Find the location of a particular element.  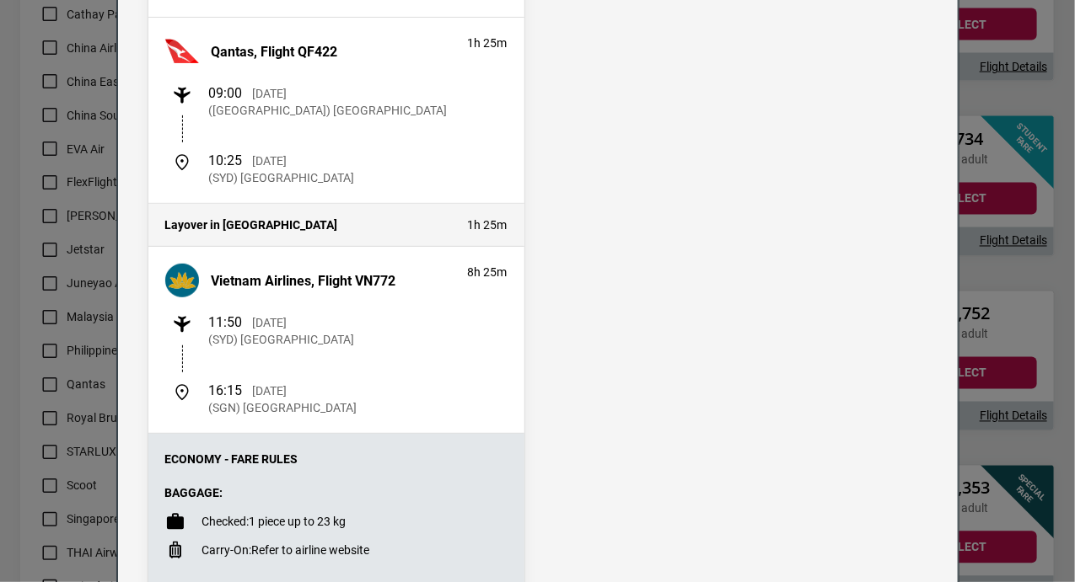

p: Economy - Fare Rules is located at coordinates (336, 459).